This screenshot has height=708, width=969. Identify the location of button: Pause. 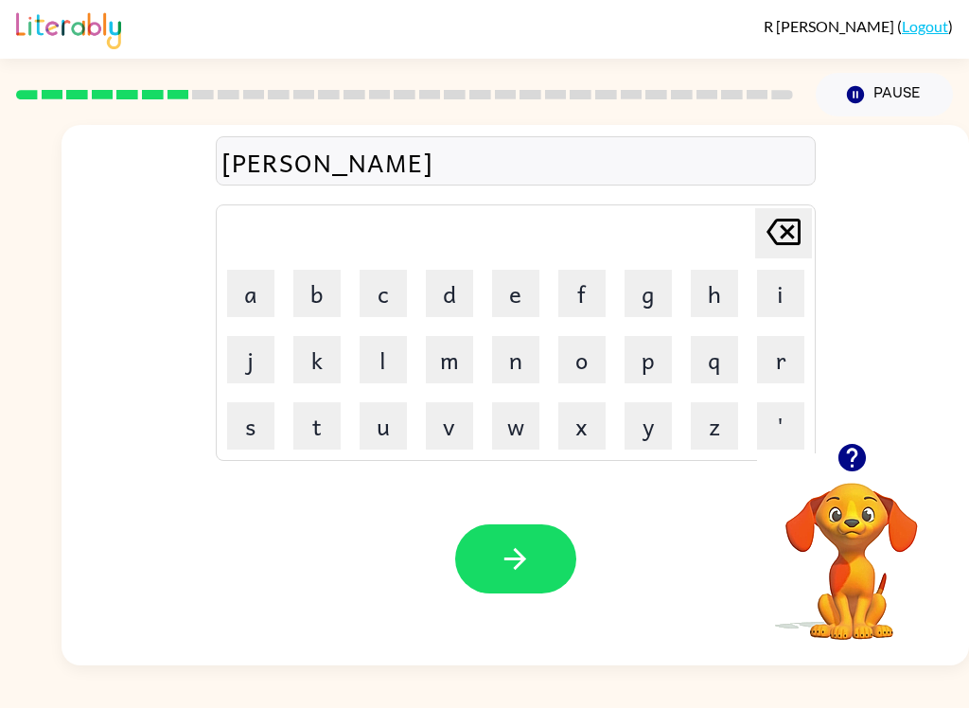
(884, 95).